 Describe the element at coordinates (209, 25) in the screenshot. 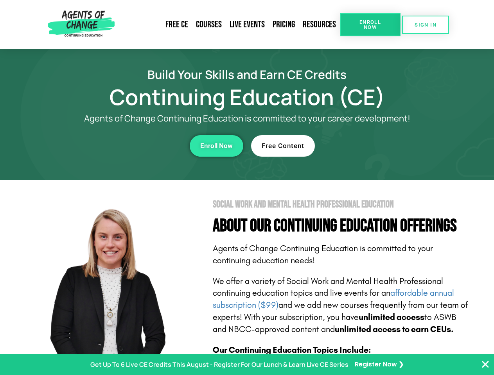

I see `a: Courses` at that location.